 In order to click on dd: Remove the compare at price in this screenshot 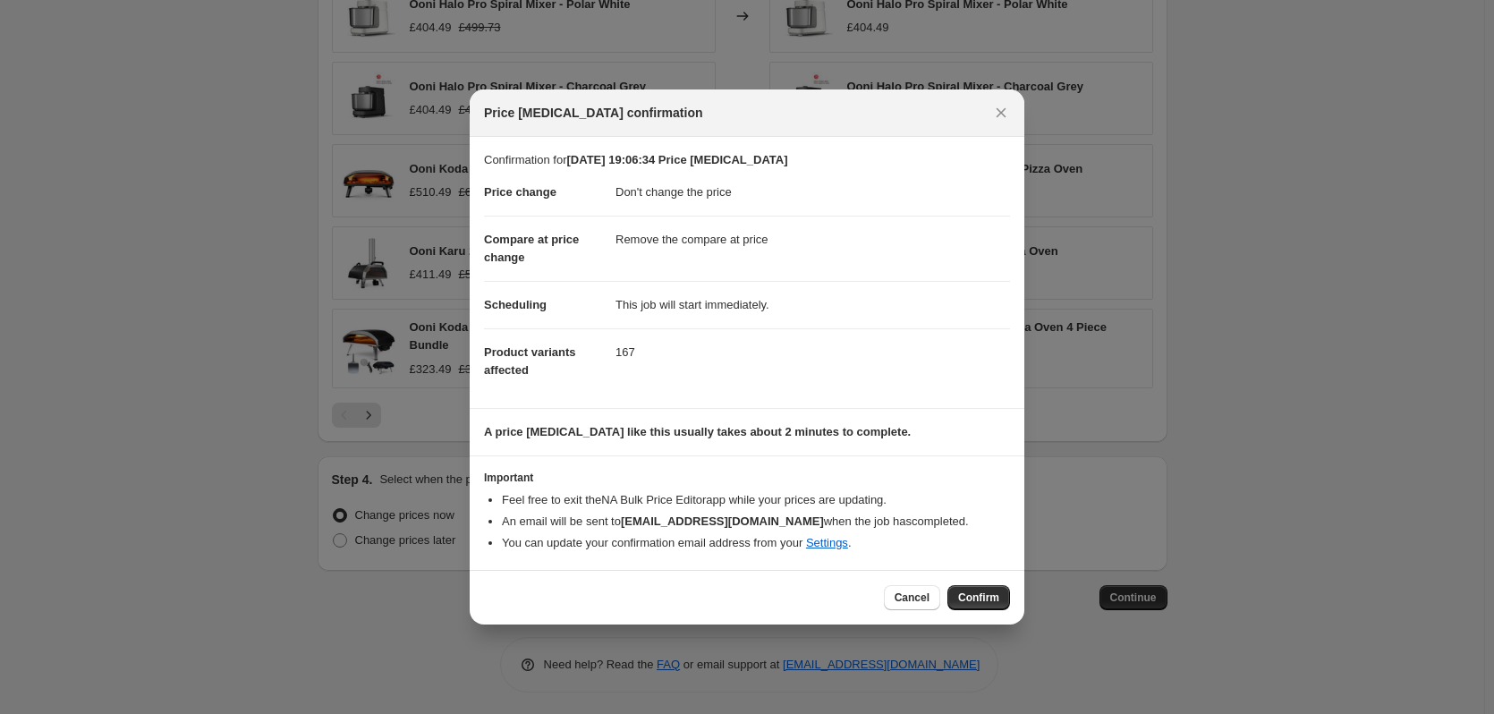, I will do `click(812, 239)`.